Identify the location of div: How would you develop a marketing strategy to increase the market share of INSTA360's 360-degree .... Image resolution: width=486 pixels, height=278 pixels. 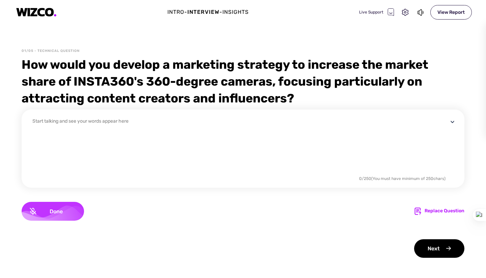
(243, 82).